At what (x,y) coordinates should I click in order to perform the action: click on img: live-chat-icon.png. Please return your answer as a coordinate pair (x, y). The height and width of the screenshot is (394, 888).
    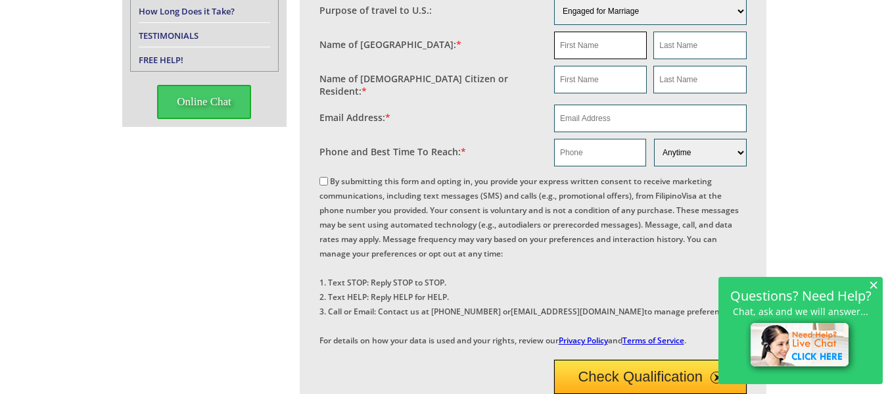
    Looking at the image, I should click on (801, 346).